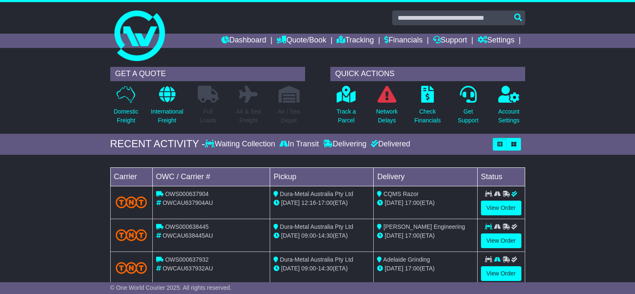 The image size is (635, 294). Describe the element at coordinates (450, 41) in the screenshot. I see `a: Support` at that location.